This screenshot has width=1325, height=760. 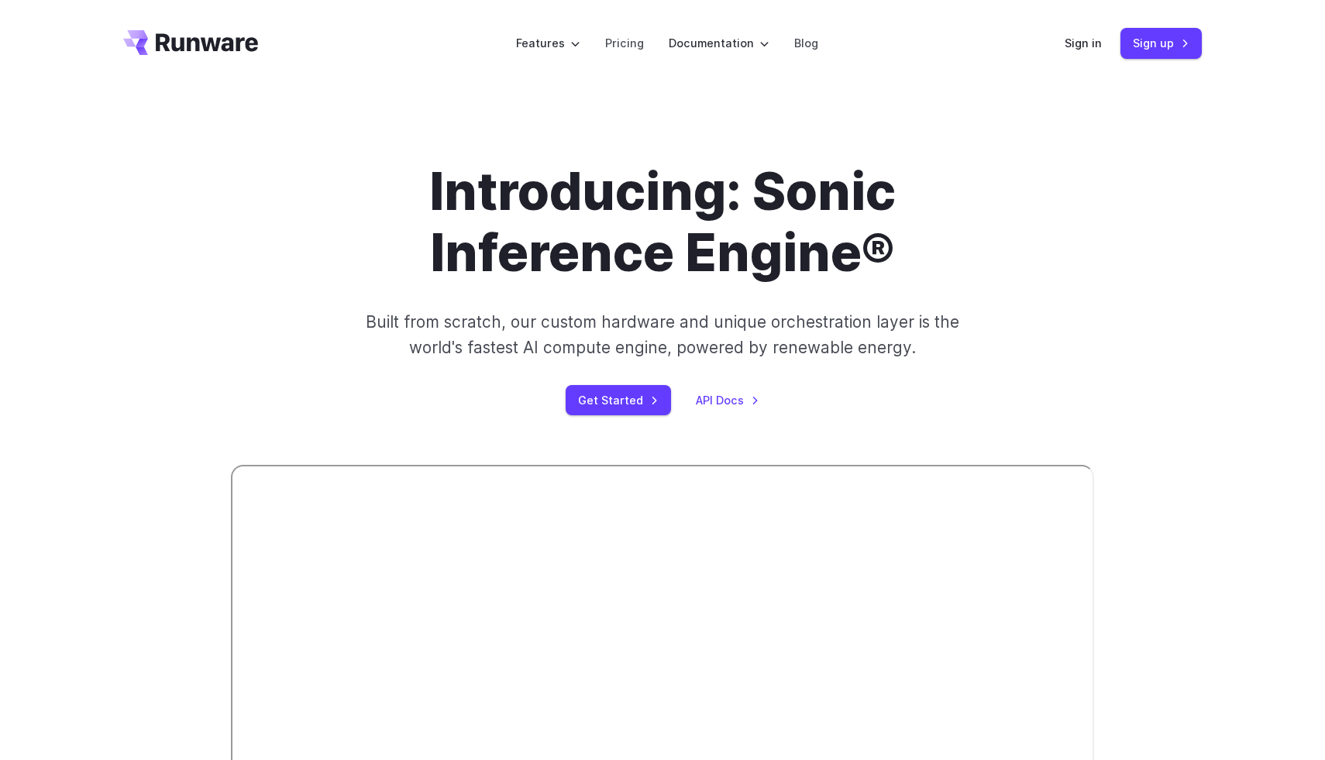 What do you see at coordinates (662, 222) in the screenshot?
I see `h1: Introducing: Sonic Inference Engine®` at bounding box center [662, 222].